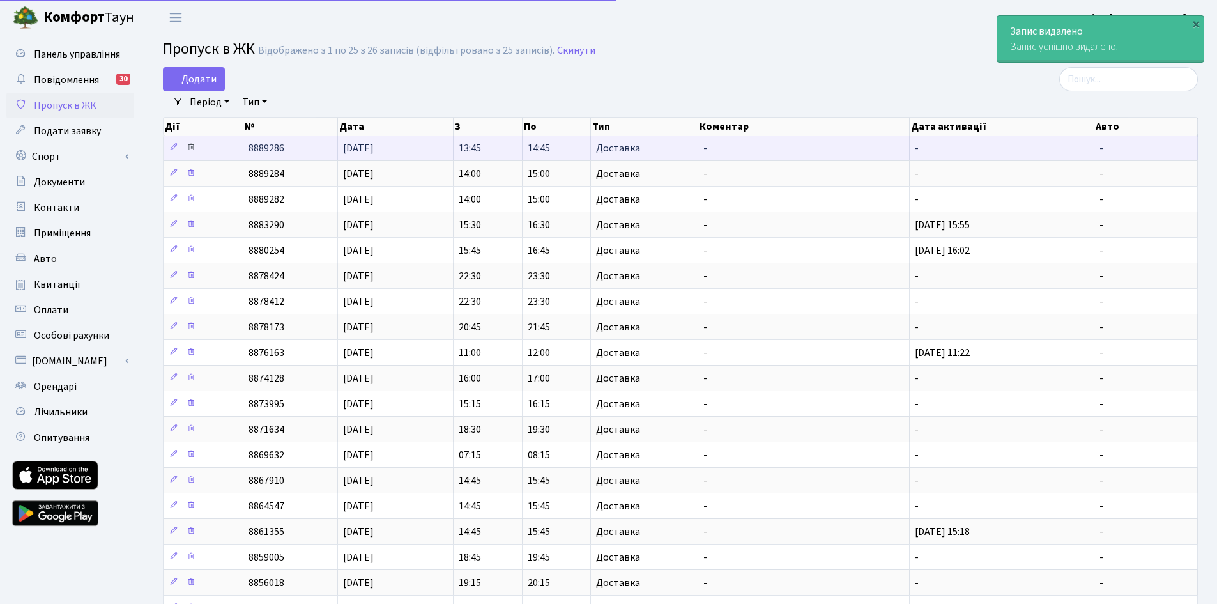 This screenshot has height=604, width=1217. I want to click on th: Дата активації, so click(1002, 126).